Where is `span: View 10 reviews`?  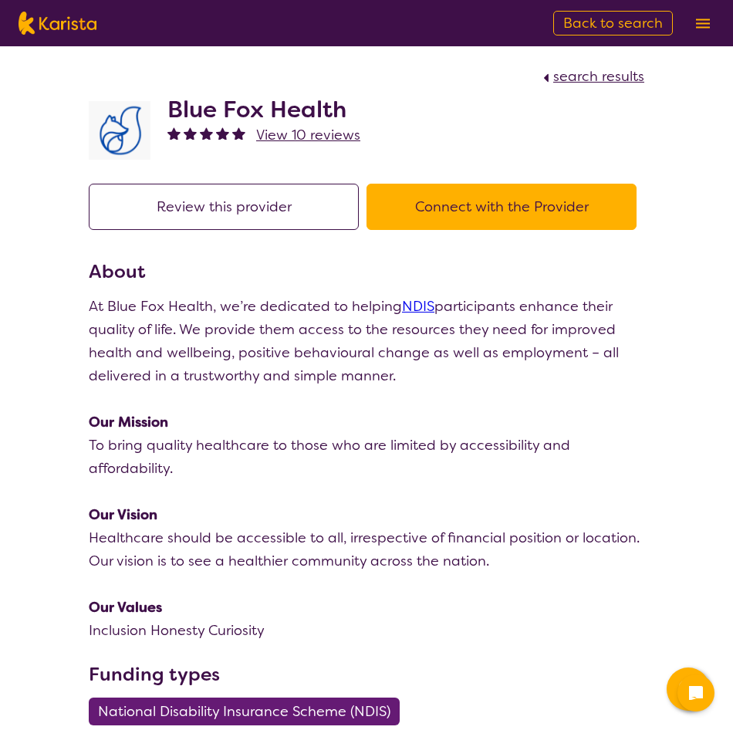 span: View 10 reviews is located at coordinates (308, 135).